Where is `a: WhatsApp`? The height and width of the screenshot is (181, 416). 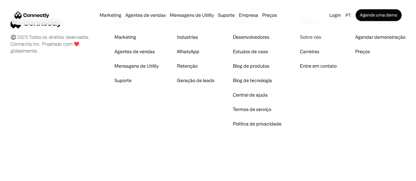
a: WhatsApp is located at coordinates (188, 52).